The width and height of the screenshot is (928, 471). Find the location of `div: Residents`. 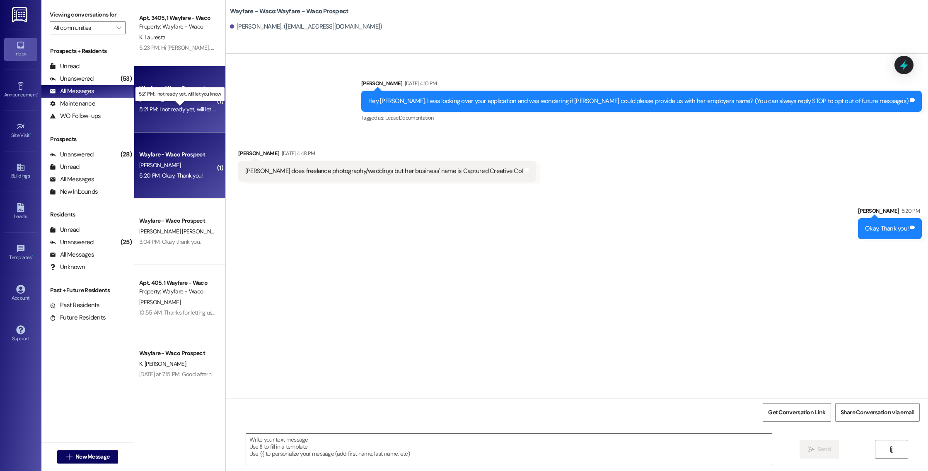

div: Residents is located at coordinates (87, 215).